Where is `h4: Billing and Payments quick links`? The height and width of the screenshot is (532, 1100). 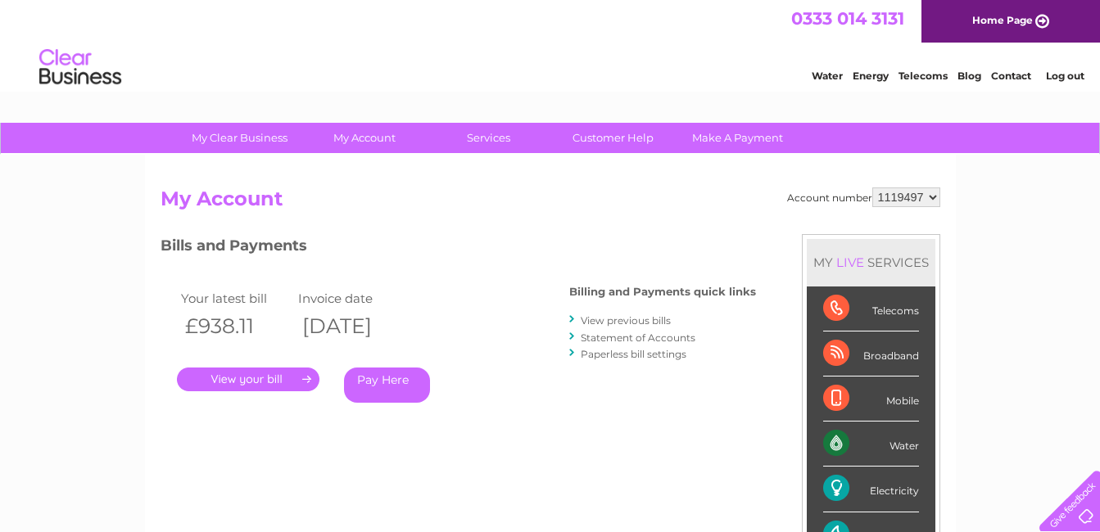
h4: Billing and Payments quick links is located at coordinates (663, 292).